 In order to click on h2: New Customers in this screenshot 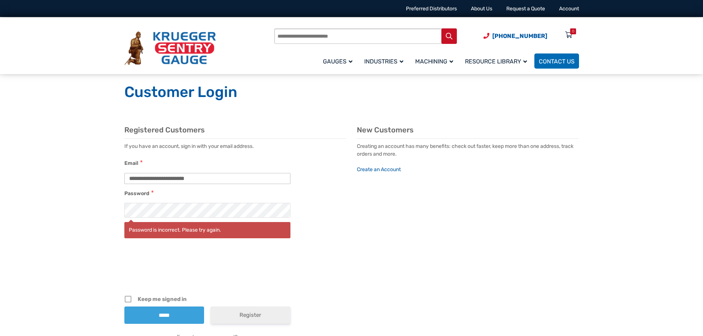, I will do `click(467, 130)`.